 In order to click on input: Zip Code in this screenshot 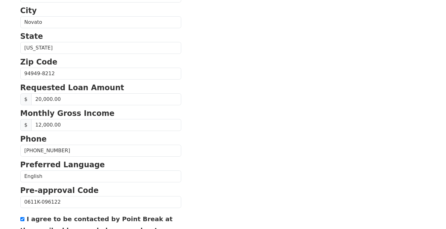, I will do `click(101, 74)`.